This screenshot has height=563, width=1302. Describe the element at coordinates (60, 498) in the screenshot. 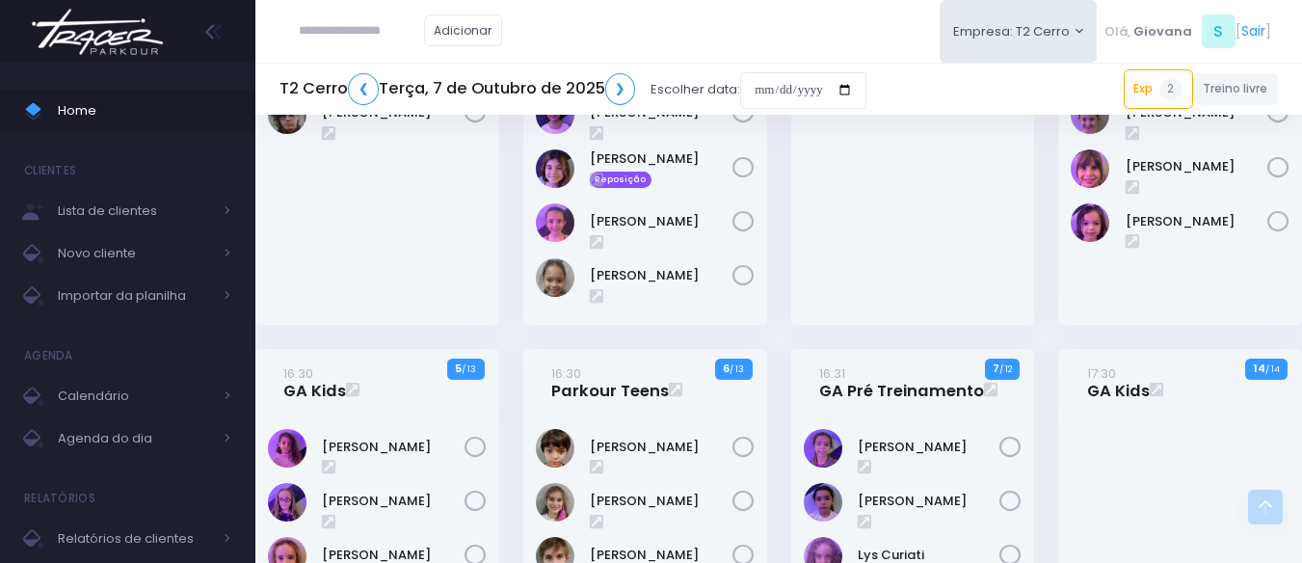

I see `h4: Relatórios` at that location.